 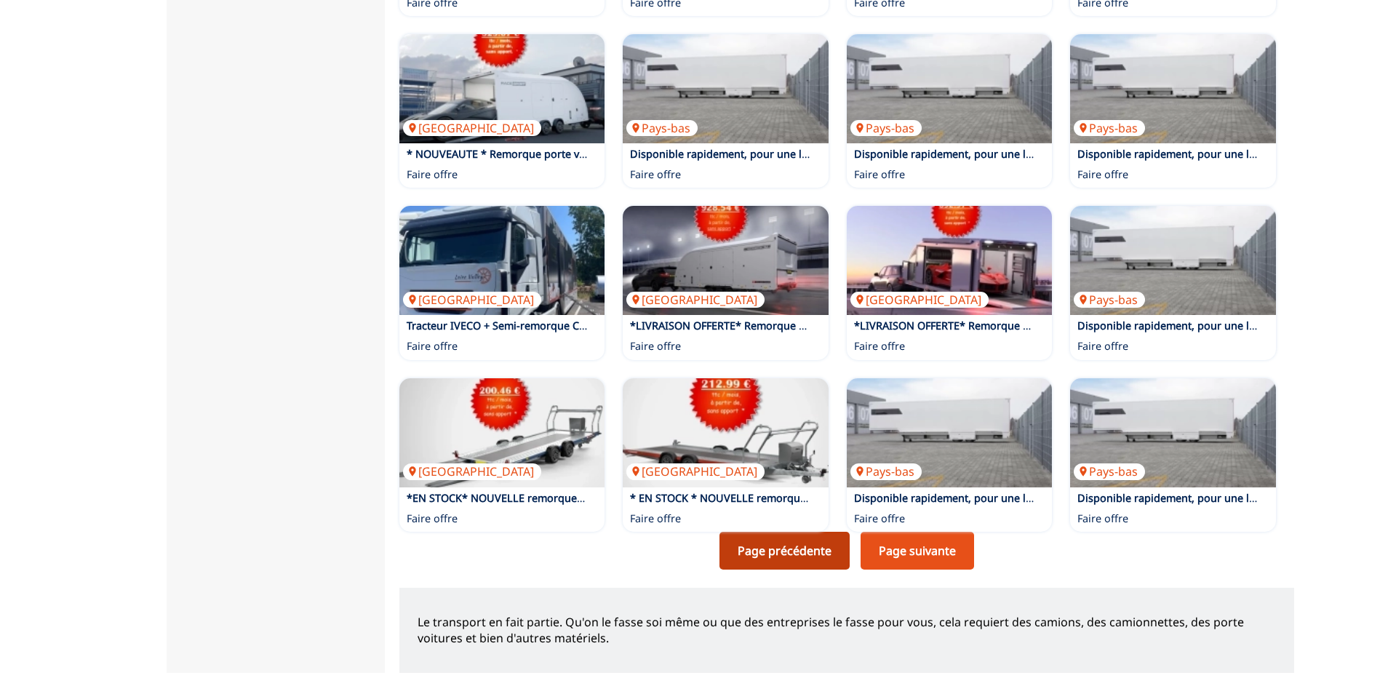 What do you see at coordinates (502, 260) in the screenshot?
I see `img: Tracteur IVECO + Semi-remorque CHEREAU entièrement aménagés pour la compétition automobile` at bounding box center [502, 260].